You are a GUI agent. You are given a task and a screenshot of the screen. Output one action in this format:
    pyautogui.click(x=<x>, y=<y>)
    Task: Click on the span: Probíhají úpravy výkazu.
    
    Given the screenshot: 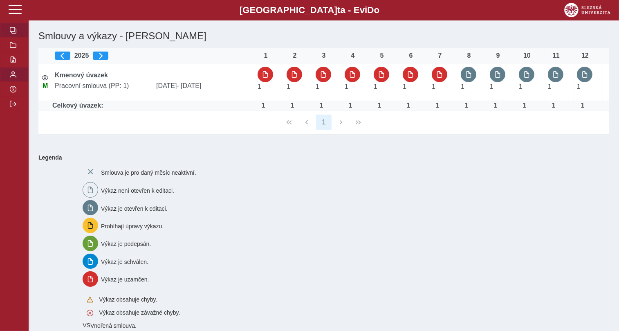 What is the action you would take?
    pyautogui.click(x=132, y=226)
    